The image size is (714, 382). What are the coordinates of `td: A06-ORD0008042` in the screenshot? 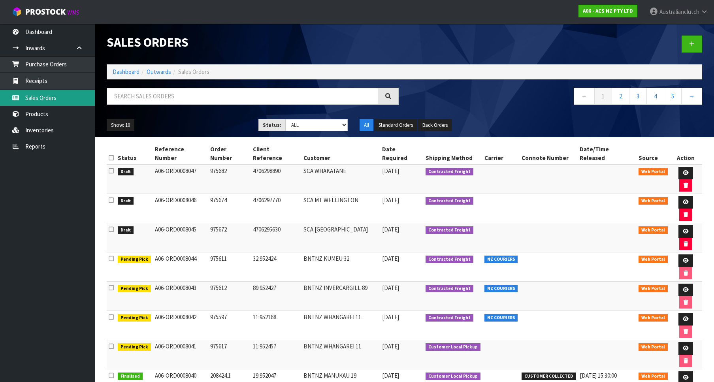 It's located at (181, 326).